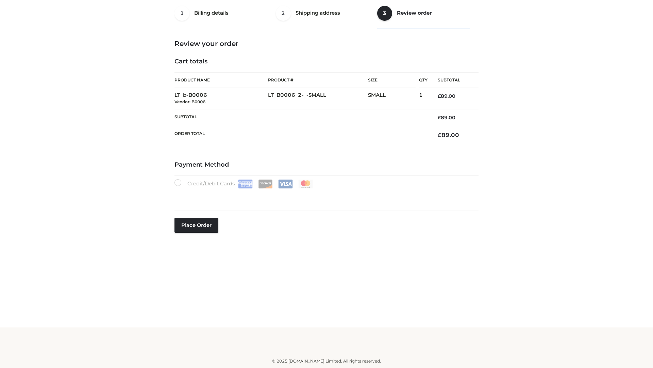  Describe the element at coordinates (221, 98) in the screenshot. I see `td: LT_b-B0006` at that location.